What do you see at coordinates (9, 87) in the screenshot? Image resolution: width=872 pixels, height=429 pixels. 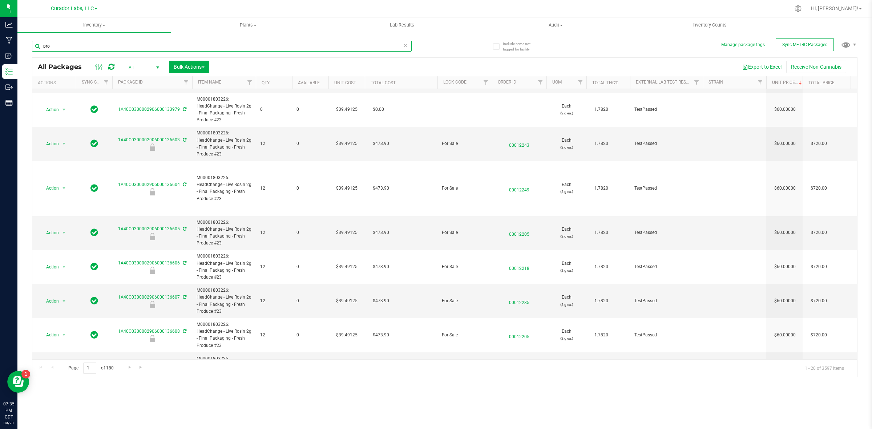 I see `inline-svg: Outbound` at bounding box center [9, 87].